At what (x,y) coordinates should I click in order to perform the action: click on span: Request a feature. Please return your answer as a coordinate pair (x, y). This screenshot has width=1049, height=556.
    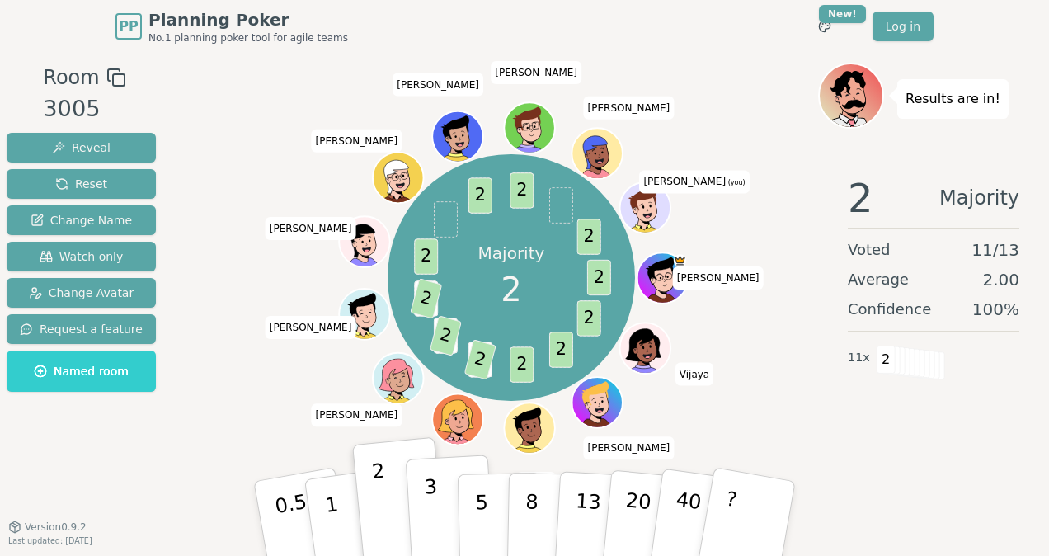
    Looking at the image, I should click on (81, 329).